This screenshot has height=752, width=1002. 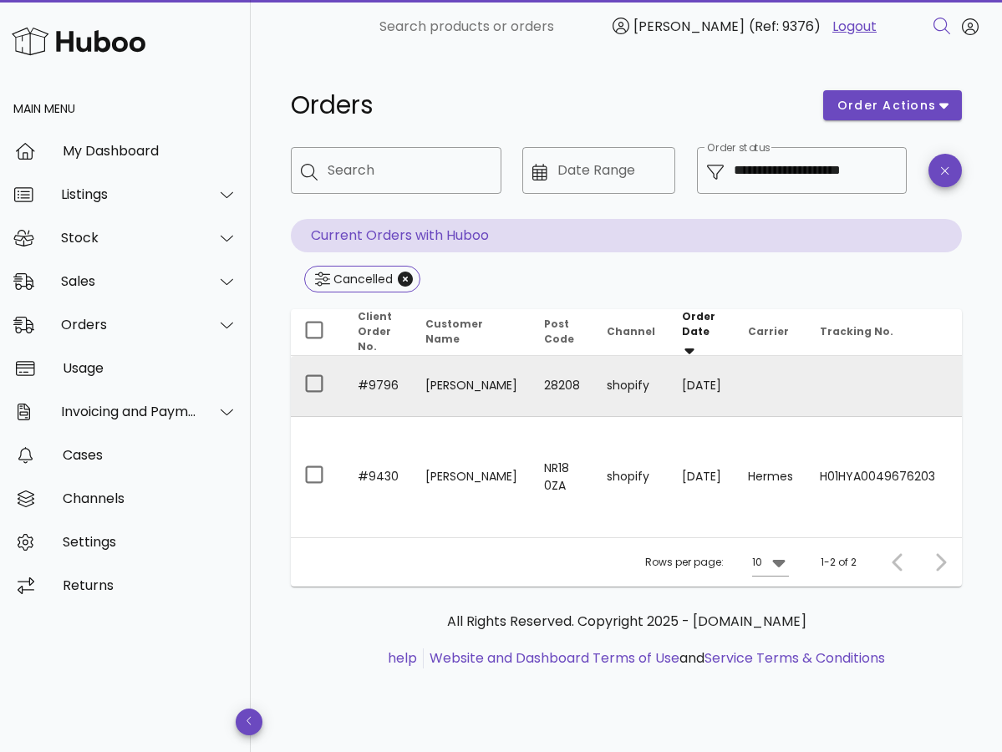 I want to click on td: NR18 0ZA, so click(x=561, y=477).